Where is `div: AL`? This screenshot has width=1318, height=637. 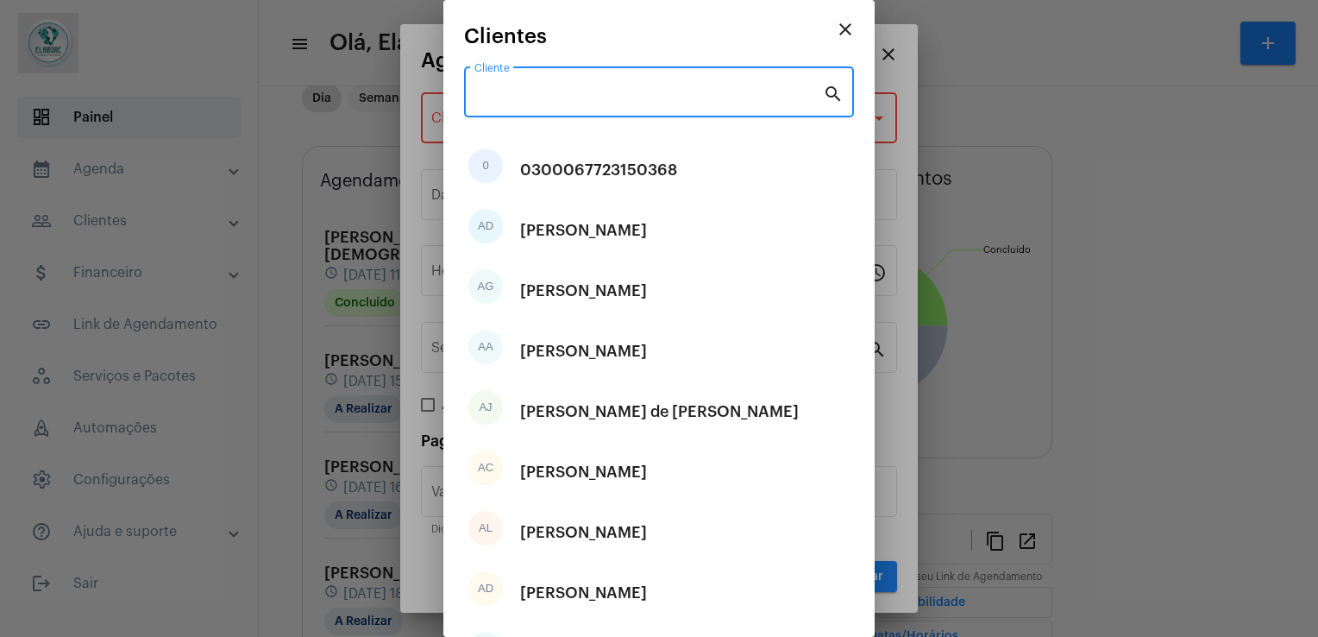 div: AL is located at coordinates (486, 528).